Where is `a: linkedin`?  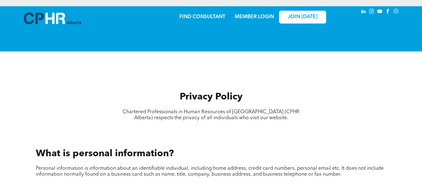 a: linkedin is located at coordinates (364, 12).